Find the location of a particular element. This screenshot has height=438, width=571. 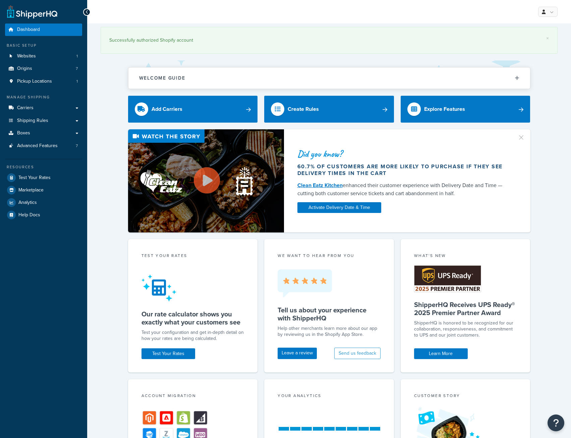

a: Leave a review is located at coordinates (297, 353).